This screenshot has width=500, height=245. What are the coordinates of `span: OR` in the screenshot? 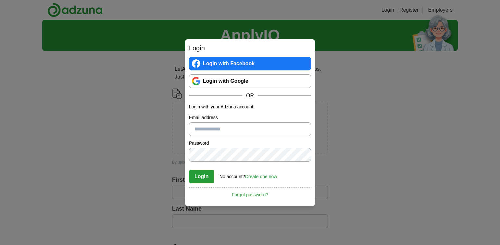 It's located at (250, 96).